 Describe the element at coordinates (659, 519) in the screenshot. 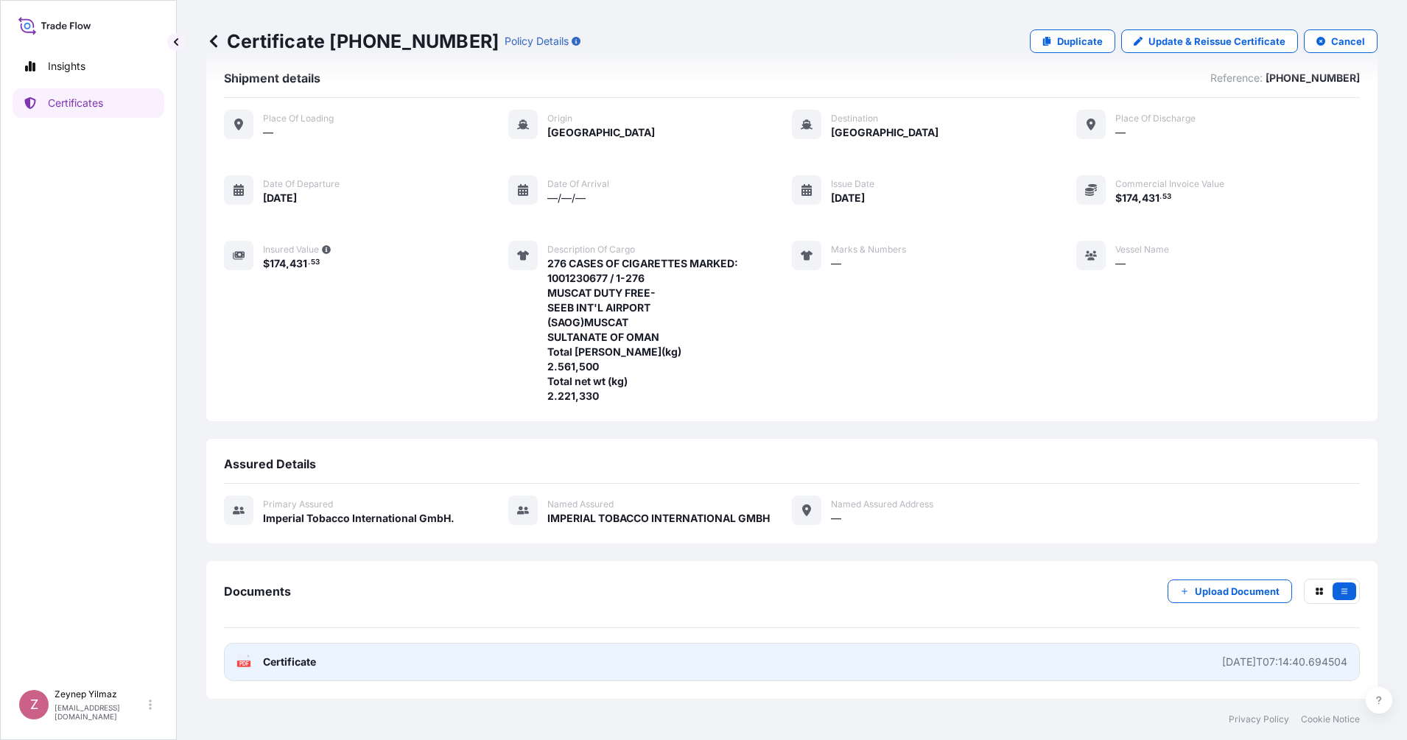

I see `span: IMPERIAL TOBACCO INTERNATIONAL GMBH` at that location.